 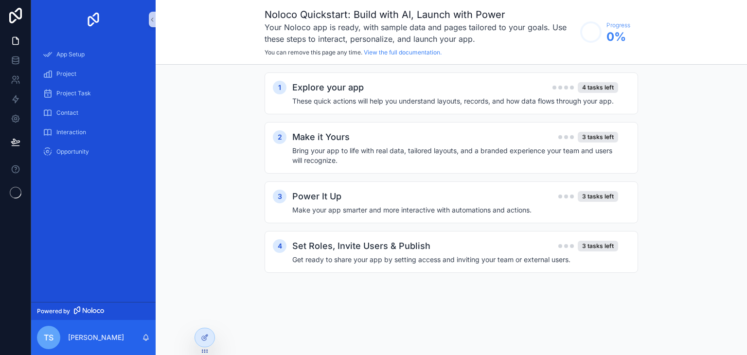 I want to click on span: App Setup, so click(x=70, y=54).